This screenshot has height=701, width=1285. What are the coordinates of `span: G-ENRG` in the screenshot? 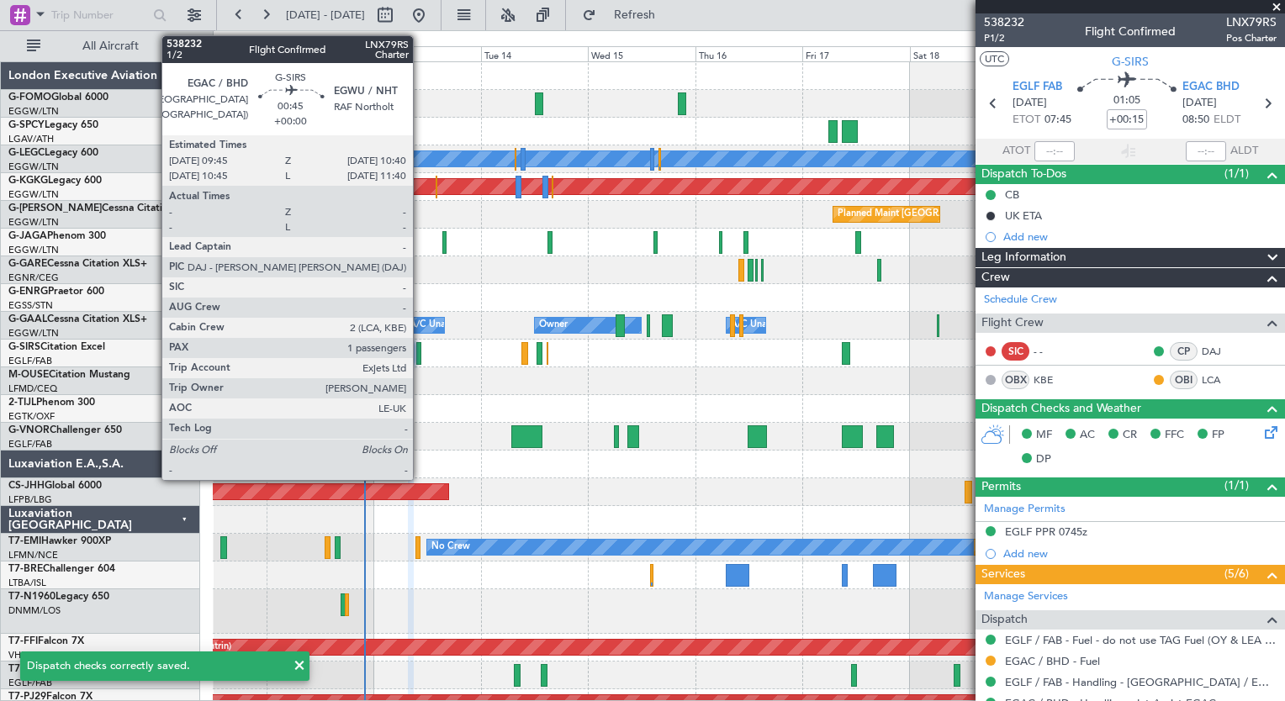 It's located at (28, 292).